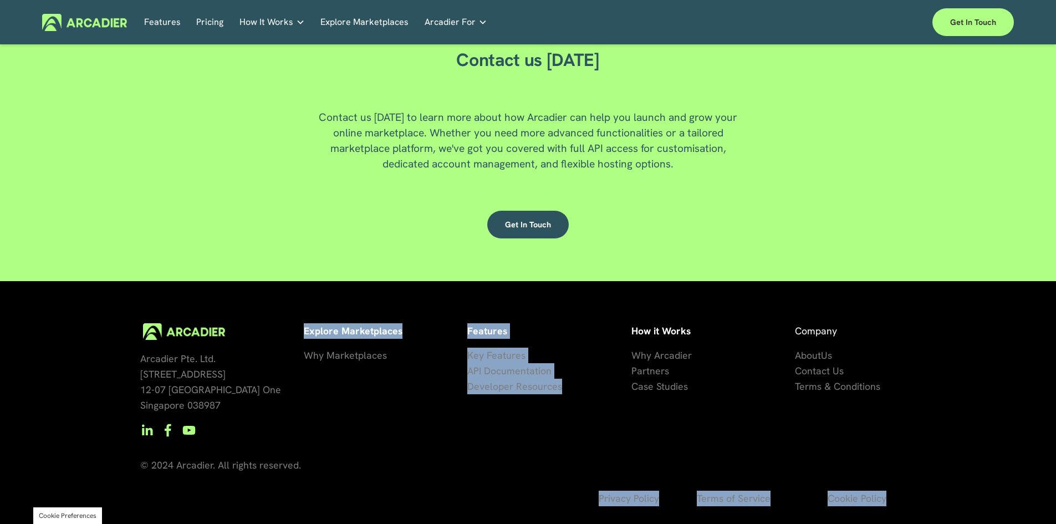 The height and width of the screenshot is (524, 1056). Describe the element at coordinates (364, 22) in the screenshot. I see `a: Explore Marketplaces` at that location.